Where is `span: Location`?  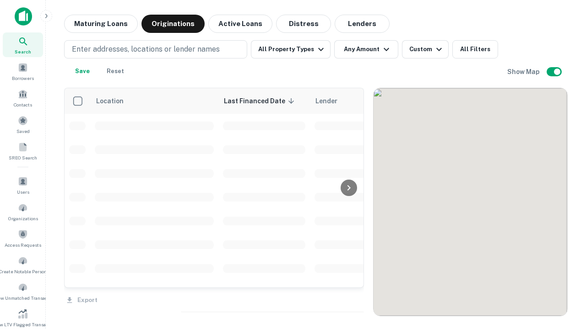
span: Location is located at coordinates (115, 101).